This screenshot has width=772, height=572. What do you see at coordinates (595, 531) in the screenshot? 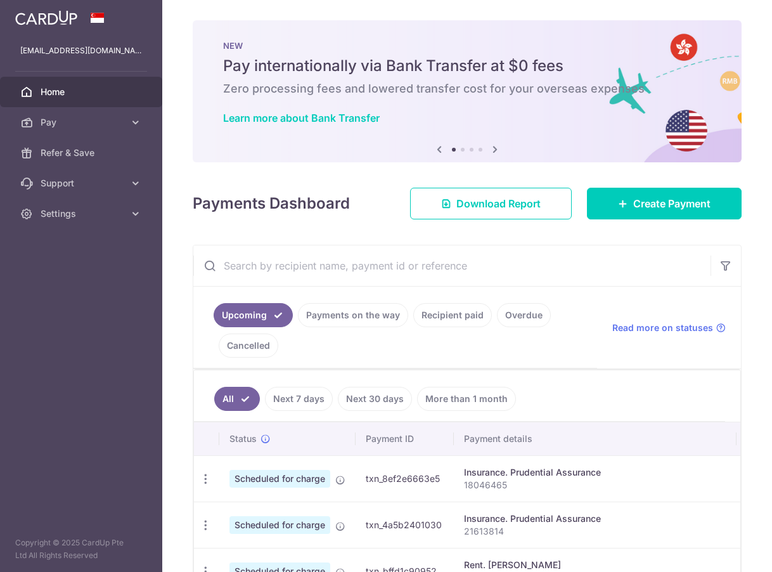
I see `p: 21613814` at bounding box center [595, 531].